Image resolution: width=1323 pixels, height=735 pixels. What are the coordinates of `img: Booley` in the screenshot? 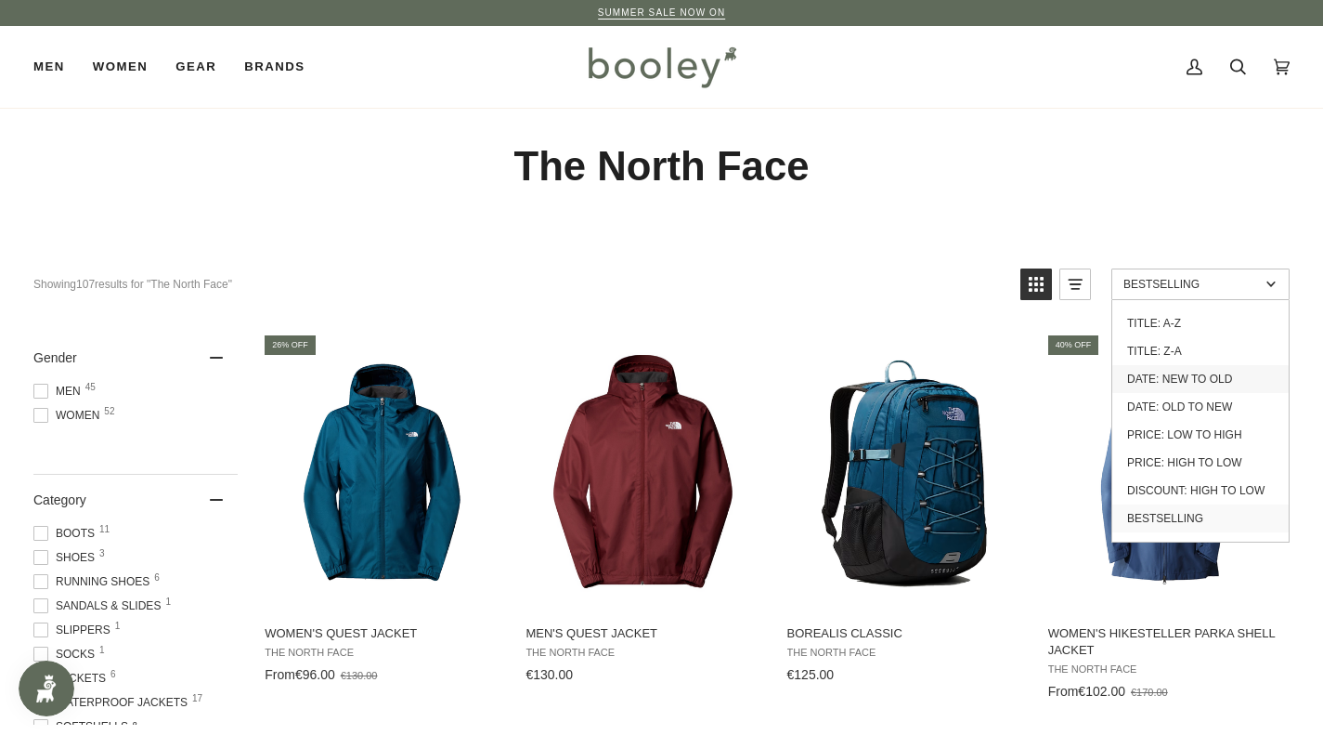 It's located at (661, 67).